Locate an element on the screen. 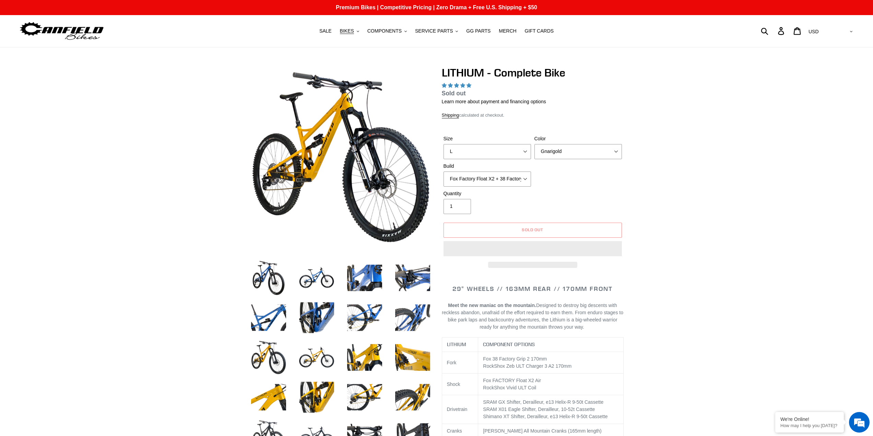 This screenshot has height=436, width=873. h1: LITHIUM - Complete Bike is located at coordinates (533, 73).